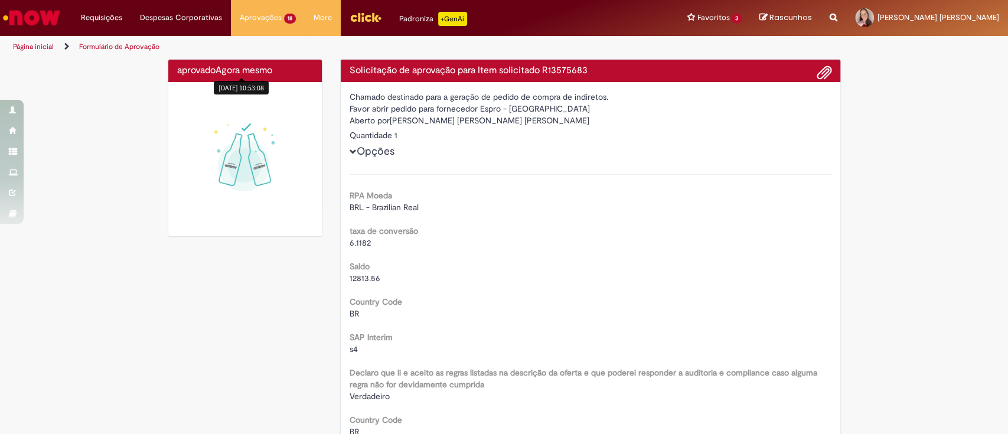 The image size is (1008, 434). Describe the element at coordinates (433, 19) in the screenshot. I see `div: Padroniza` at that location.